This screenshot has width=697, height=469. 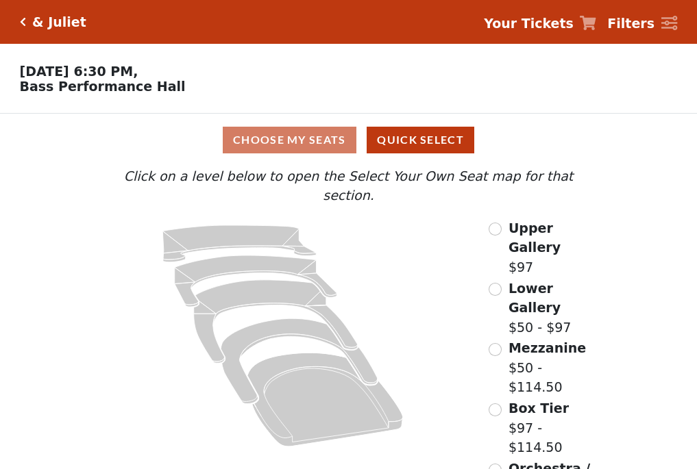 What do you see at coordinates (326, 400) in the screenshot?
I see `path: Orchestra / Parterre Circle - Seats Available: 36` at bounding box center [326, 400].